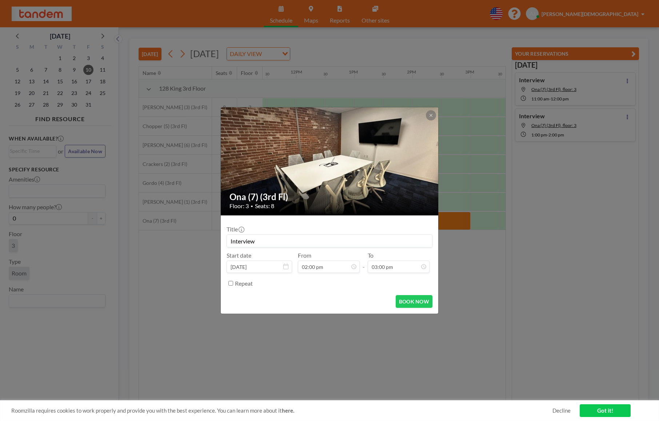 The image size is (659, 421). What do you see at coordinates (305, 255) in the screenshot?
I see `label: From` at bounding box center [305, 255].